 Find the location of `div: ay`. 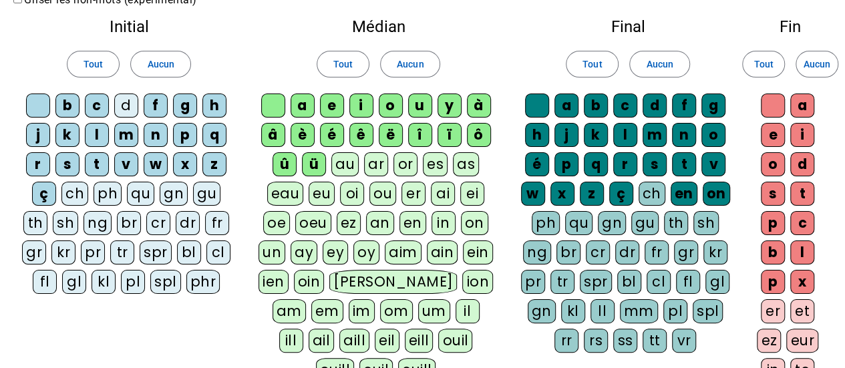

div: ay is located at coordinates (304, 253).